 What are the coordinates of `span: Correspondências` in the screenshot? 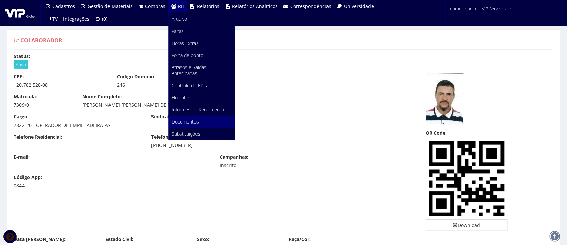 It's located at (311, 6).